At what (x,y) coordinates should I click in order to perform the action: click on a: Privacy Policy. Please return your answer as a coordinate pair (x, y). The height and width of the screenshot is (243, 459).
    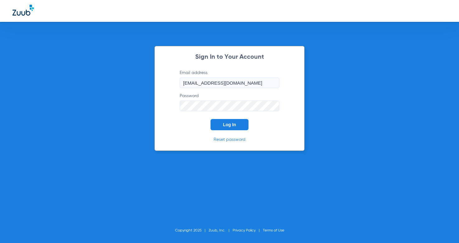
    Looking at the image, I should click on (244, 230).